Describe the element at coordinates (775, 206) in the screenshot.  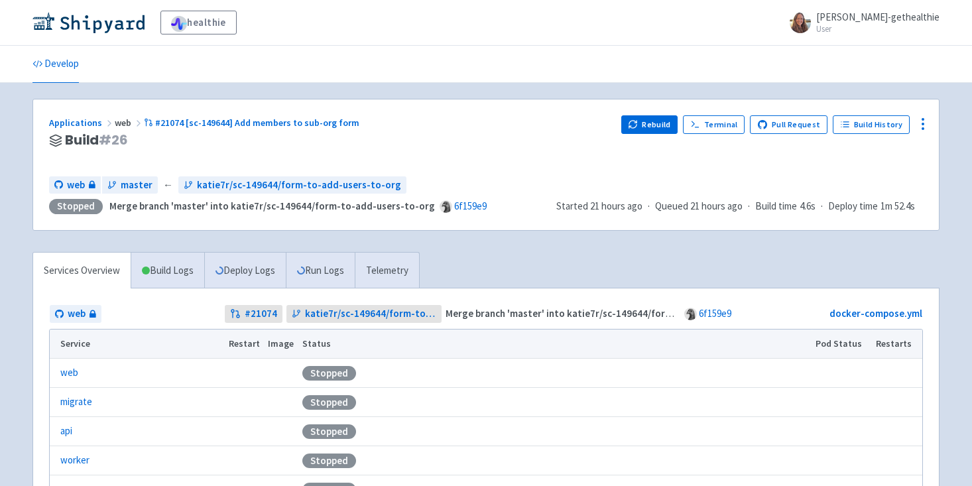
I see `span: Build time` at that location.